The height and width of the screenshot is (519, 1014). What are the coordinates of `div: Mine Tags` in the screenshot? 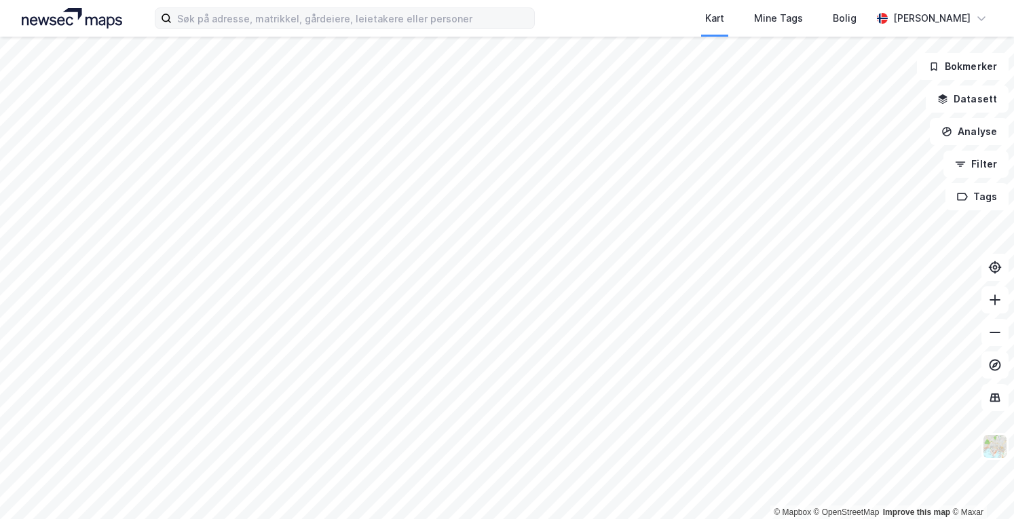 It's located at (779, 18).